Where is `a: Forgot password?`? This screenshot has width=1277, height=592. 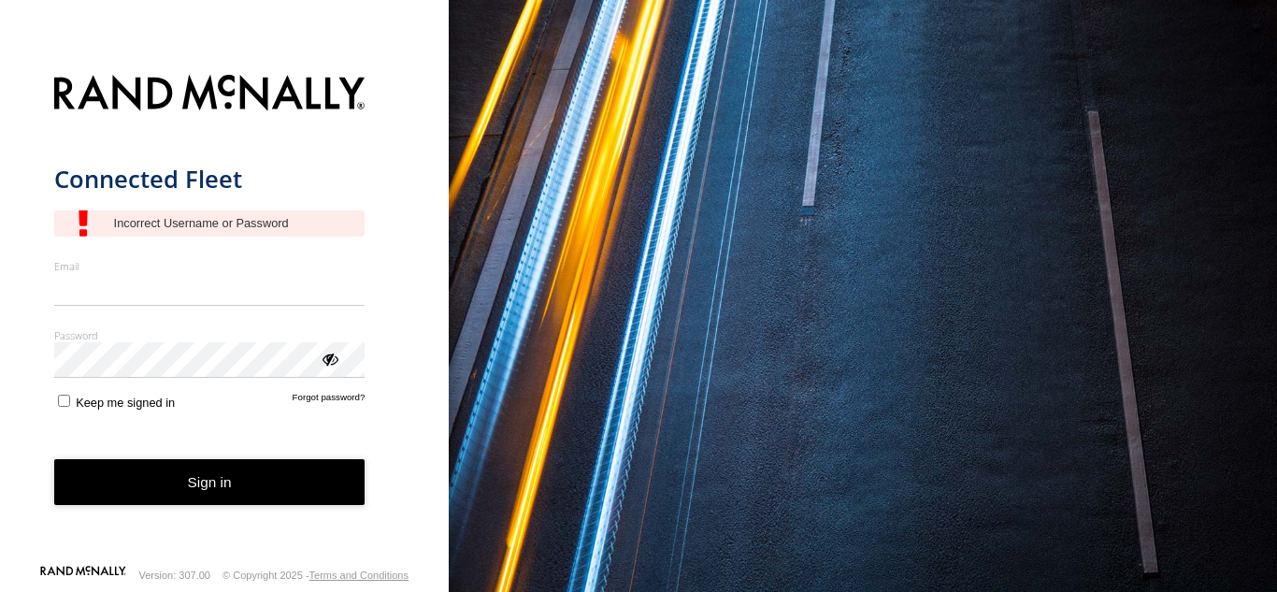
a: Forgot password? is located at coordinates (329, 400).